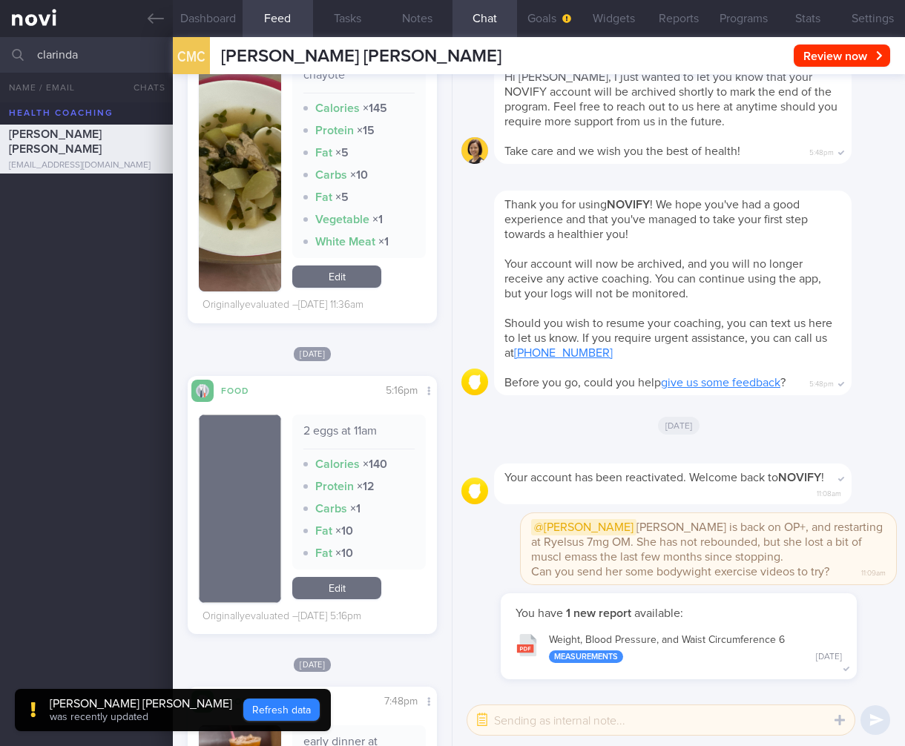  I want to click on strong: × 145, so click(375, 108).